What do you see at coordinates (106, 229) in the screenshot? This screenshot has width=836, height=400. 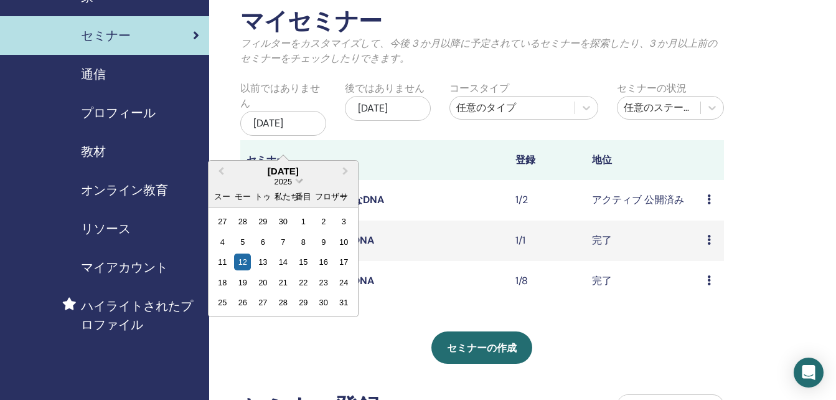 I see `span: リソース` at bounding box center [106, 229].